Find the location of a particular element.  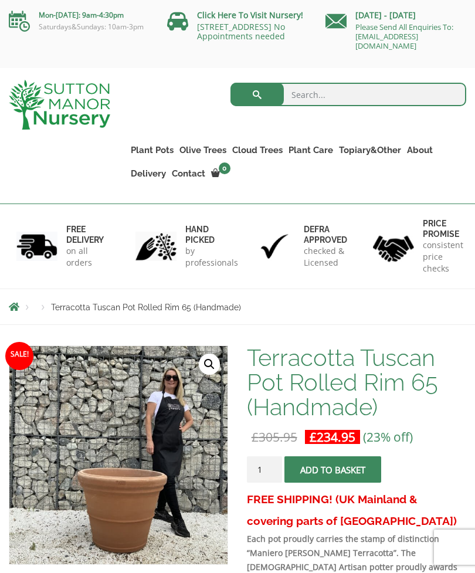

h1: Terracotta Tuscan Pot Rolled Rim 65 (Handmade) is located at coordinates (357, 382).